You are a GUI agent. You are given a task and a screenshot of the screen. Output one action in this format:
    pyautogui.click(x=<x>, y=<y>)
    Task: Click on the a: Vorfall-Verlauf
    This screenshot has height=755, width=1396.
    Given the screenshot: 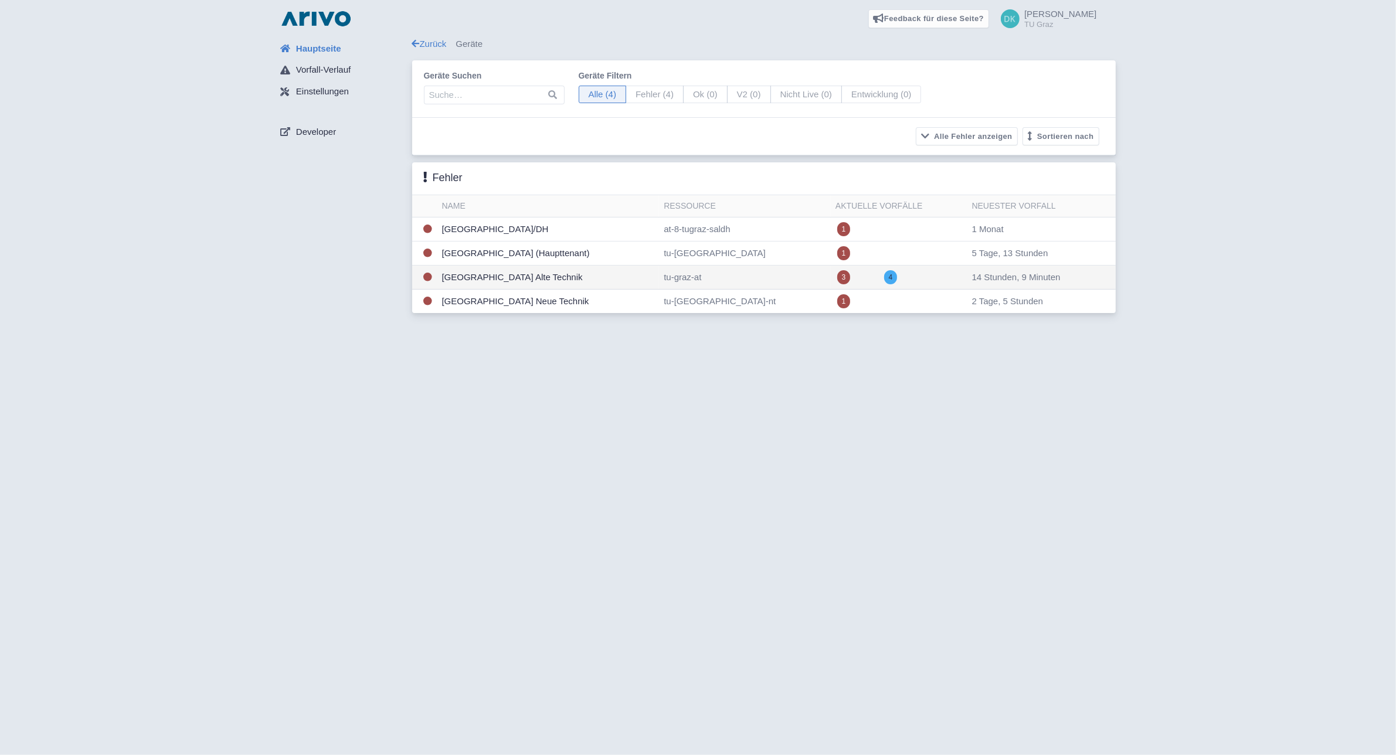 What is the action you would take?
    pyautogui.click(x=342, y=70)
    